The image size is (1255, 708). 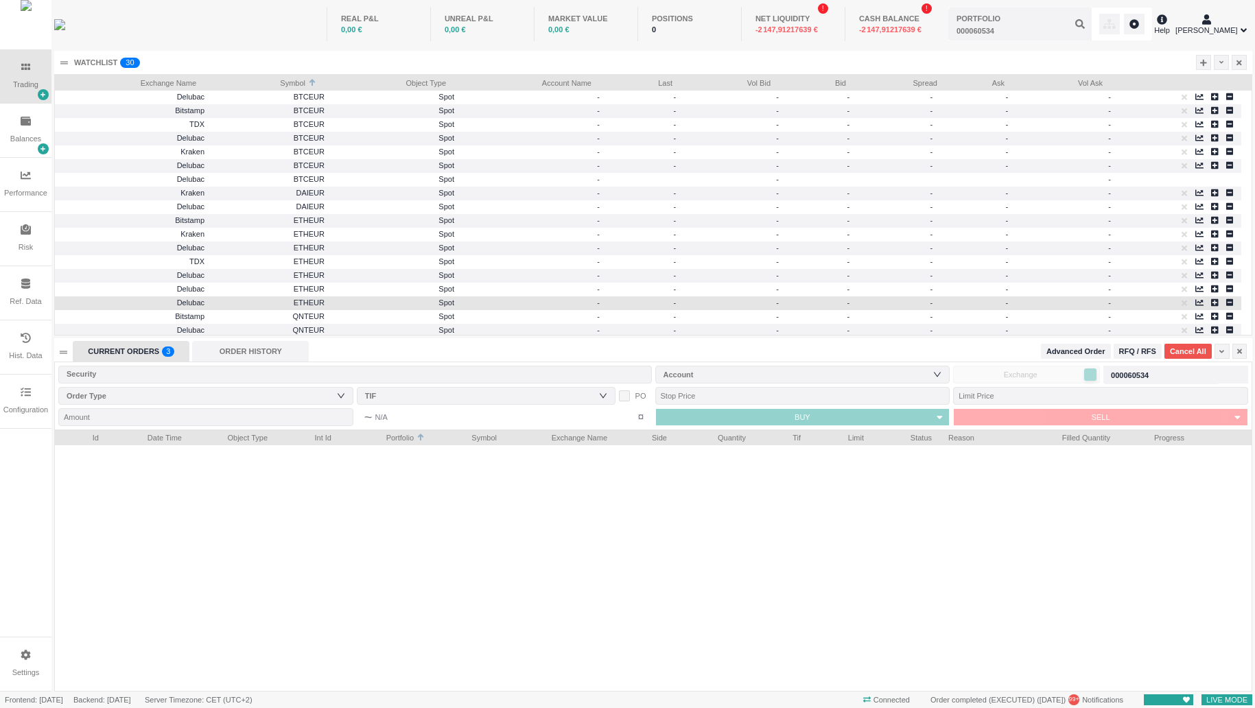 What do you see at coordinates (308, 437) in the screenshot?
I see `span: Int Id` at bounding box center [308, 437].